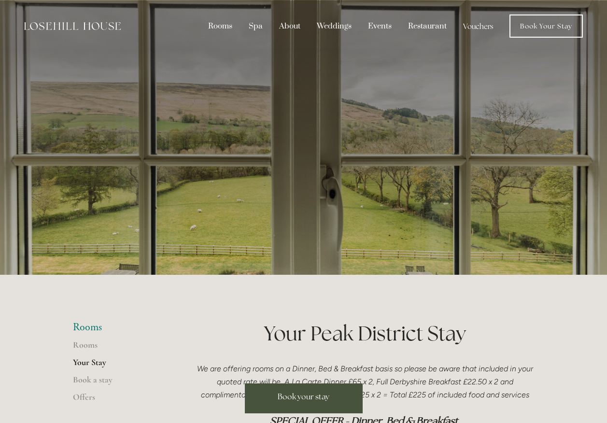 The image size is (607, 423). What do you see at coordinates (119, 348) in the screenshot?
I see `a: Rooms` at bounding box center [119, 348].